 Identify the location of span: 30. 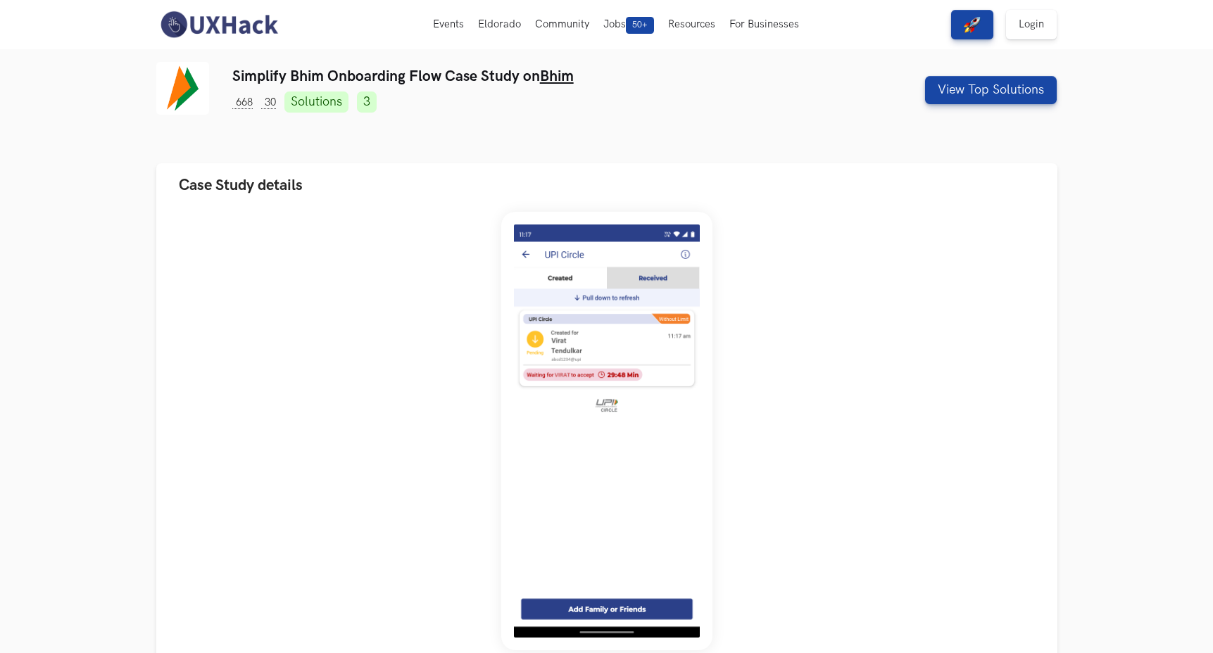
(268, 103).